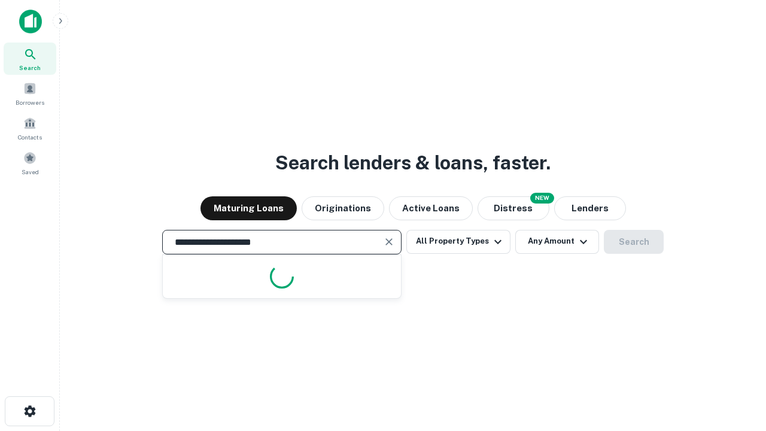  Describe the element at coordinates (30, 128) in the screenshot. I see `div: Contacts` at that location.